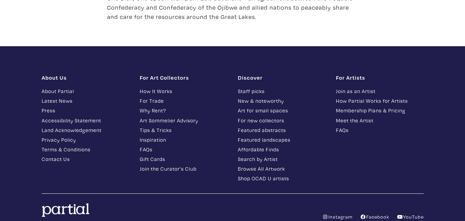 This screenshot has height=221, width=465. Describe the element at coordinates (380, 110) in the screenshot. I see `a: Membership Plans & Pricing` at that location.